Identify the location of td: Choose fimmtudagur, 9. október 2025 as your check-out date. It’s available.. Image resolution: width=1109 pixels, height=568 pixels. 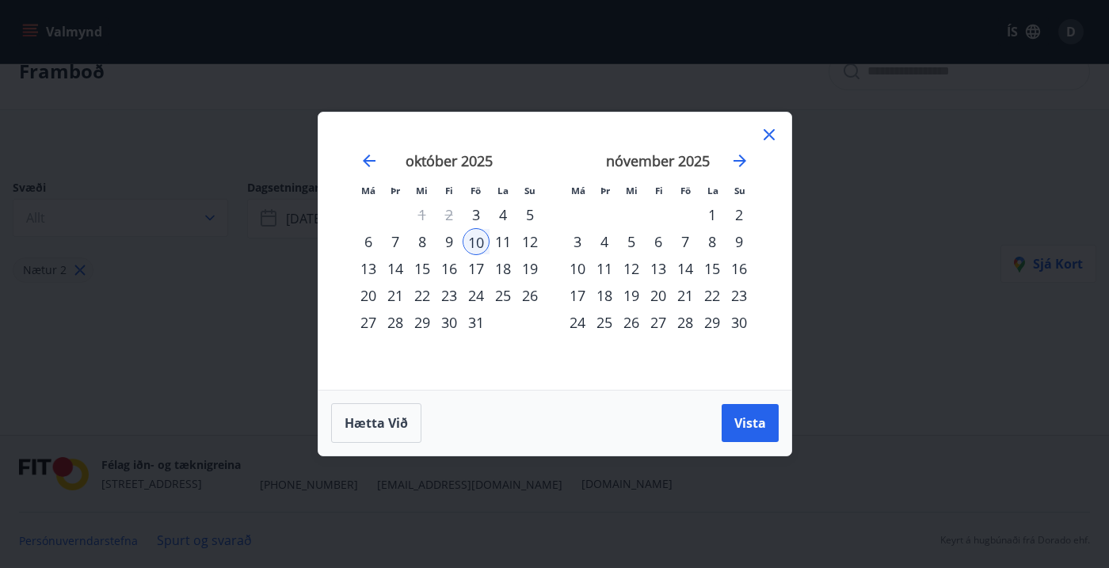
(449, 242).